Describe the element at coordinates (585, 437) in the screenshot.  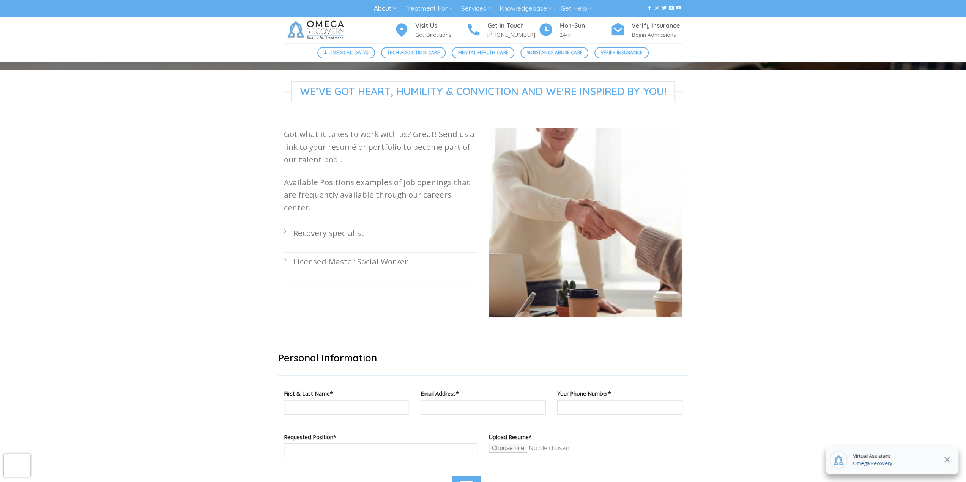
I see `label: Upload Resume*` at that location.